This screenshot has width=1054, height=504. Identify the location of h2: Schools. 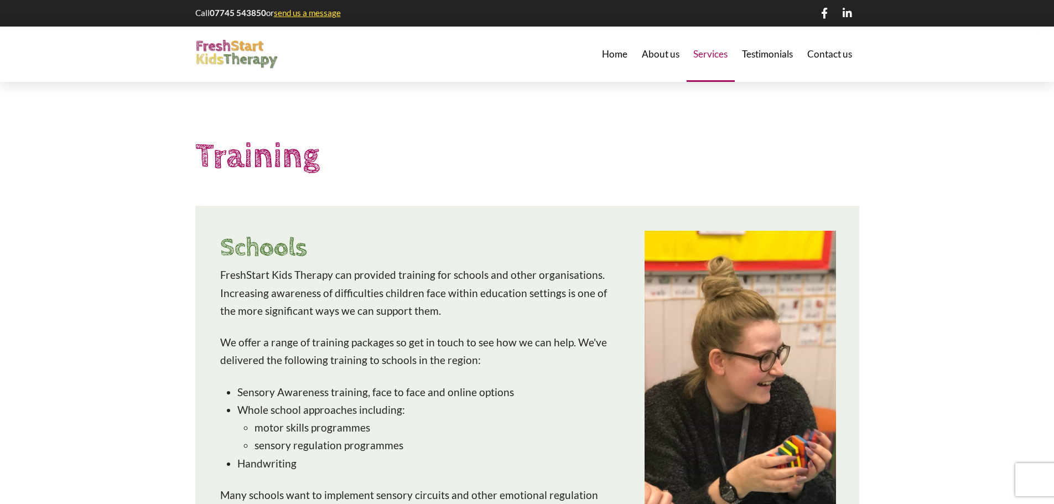
(422, 248).